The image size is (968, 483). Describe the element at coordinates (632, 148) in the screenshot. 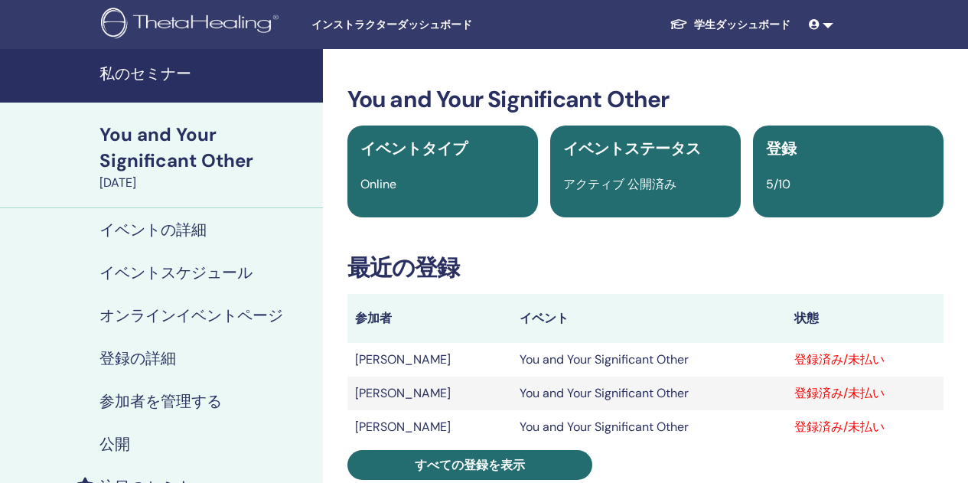

I see `span: イベントステータス` at that location.